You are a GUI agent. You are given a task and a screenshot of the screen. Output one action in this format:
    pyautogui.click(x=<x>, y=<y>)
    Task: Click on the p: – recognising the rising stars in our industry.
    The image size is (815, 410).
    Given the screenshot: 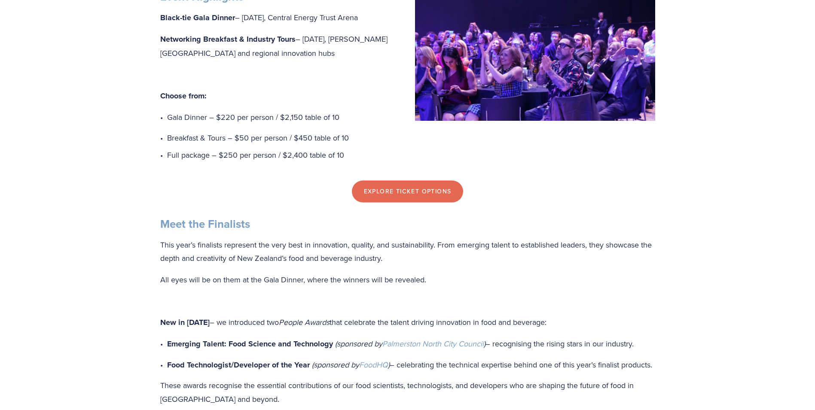 What is the action you would take?
    pyautogui.click(x=411, y=344)
    